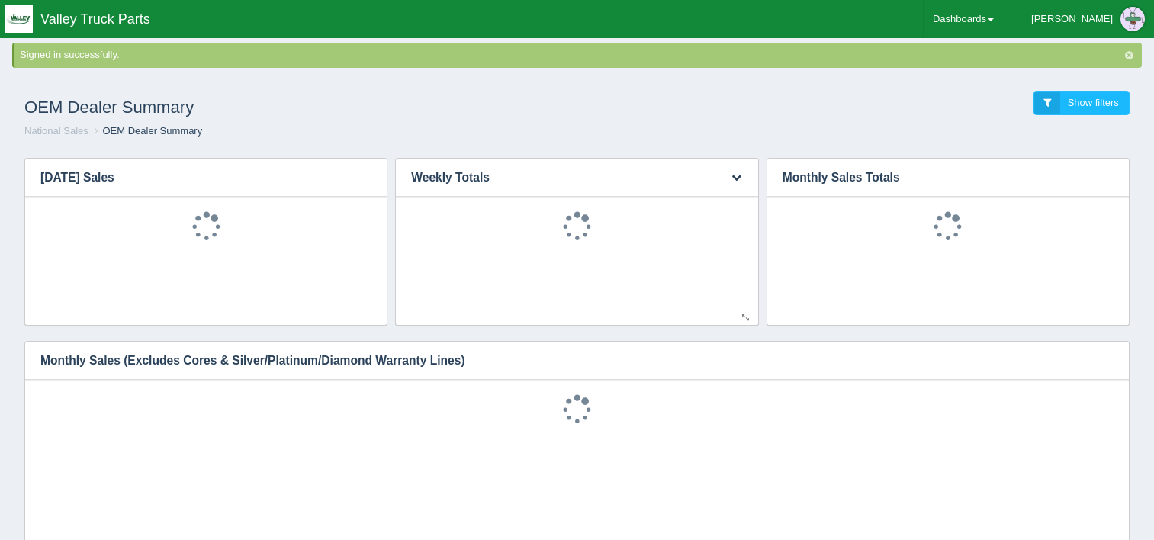 The image size is (1154, 540). Describe the element at coordinates (1093, 102) in the screenshot. I see `span: Show filters` at that location.